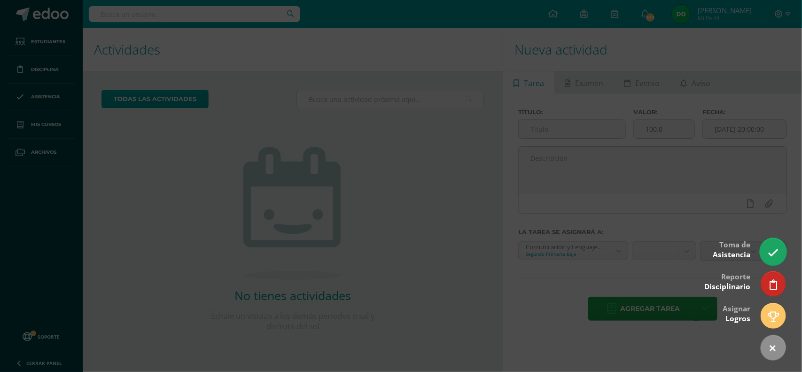 This screenshot has width=802, height=372. Describe the element at coordinates (736, 312) in the screenshot. I see `div: Asignar` at that location.